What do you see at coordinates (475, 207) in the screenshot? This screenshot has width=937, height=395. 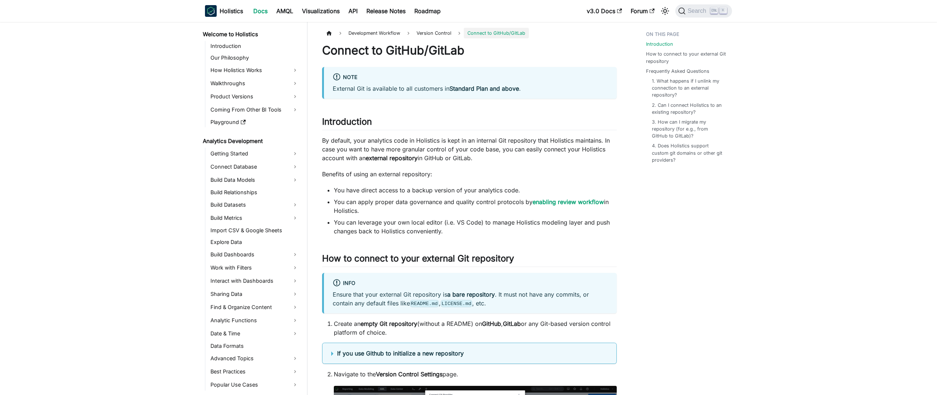 I see `li: You can apply proper data governance and quality control protocols by in Holistics.` at bounding box center [475, 207].